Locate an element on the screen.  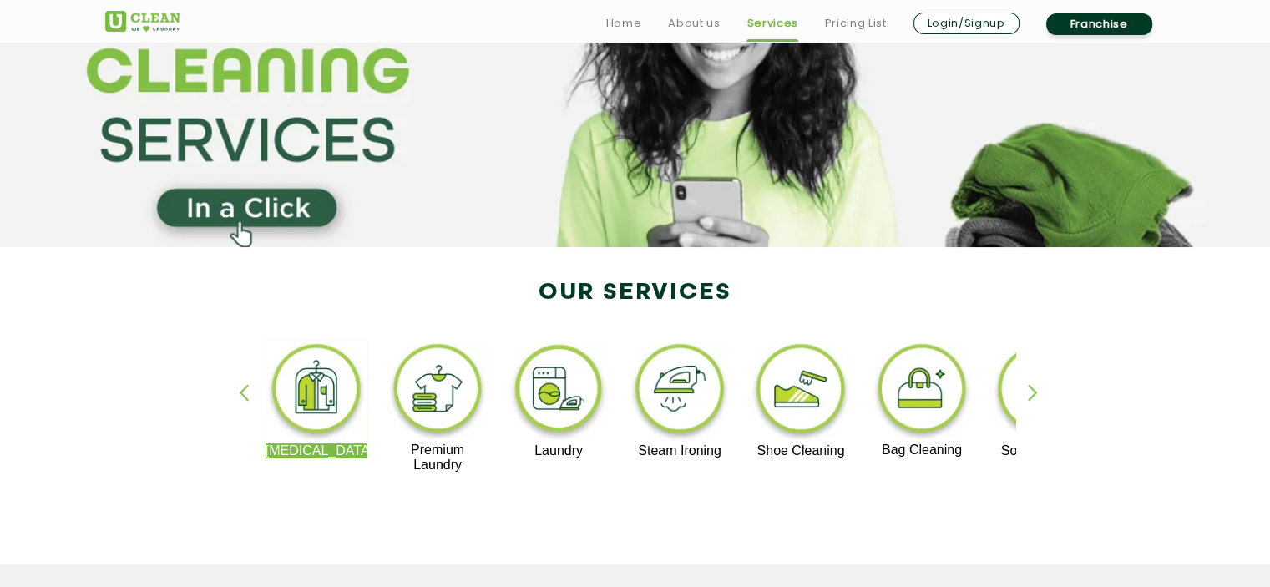
img: laundry_cleaning_11zon.webp is located at coordinates (558, 391).